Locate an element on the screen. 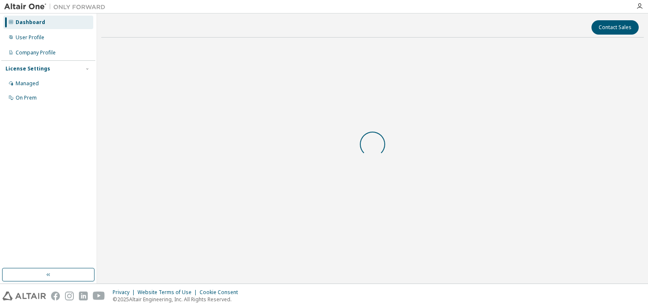 The width and height of the screenshot is (648, 308). div: Website Terms of Use is located at coordinates (168, 292).